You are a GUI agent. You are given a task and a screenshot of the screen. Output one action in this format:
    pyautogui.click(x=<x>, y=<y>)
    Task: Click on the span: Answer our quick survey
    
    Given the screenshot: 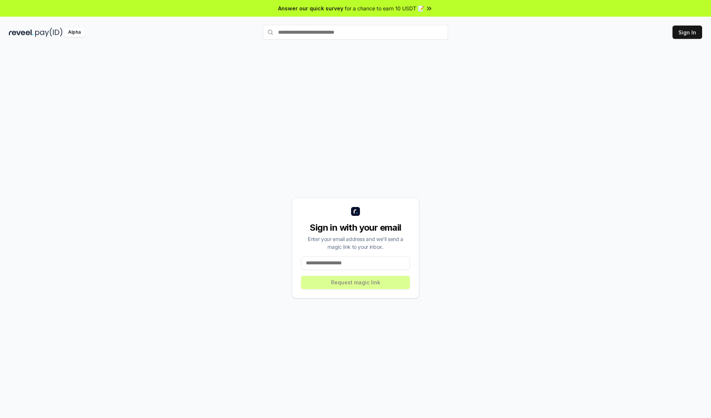 What is the action you would take?
    pyautogui.click(x=311, y=8)
    